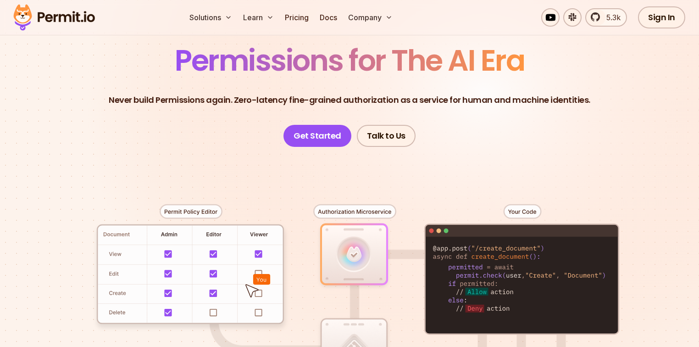 The height and width of the screenshot is (347, 699). What do you see at coordinates (328, 17) in the screenshot?
I see `a: Docs` at bounding box center [328, 17].